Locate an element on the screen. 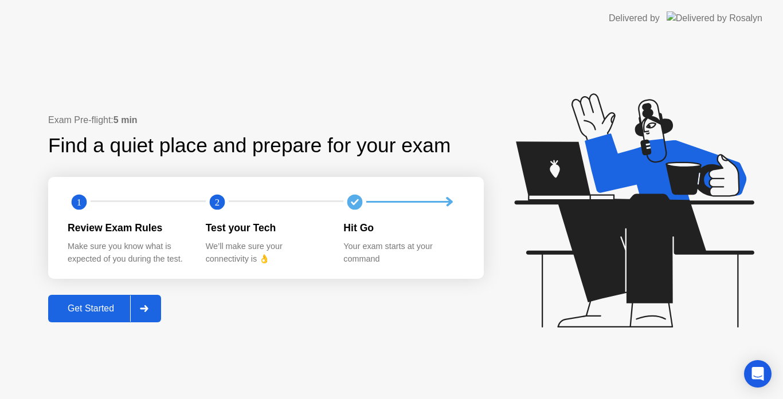 This screenshot has width=783, height=399. div: We’ll make sure your connectivity is 👌 is located at coordinates (265, 253).